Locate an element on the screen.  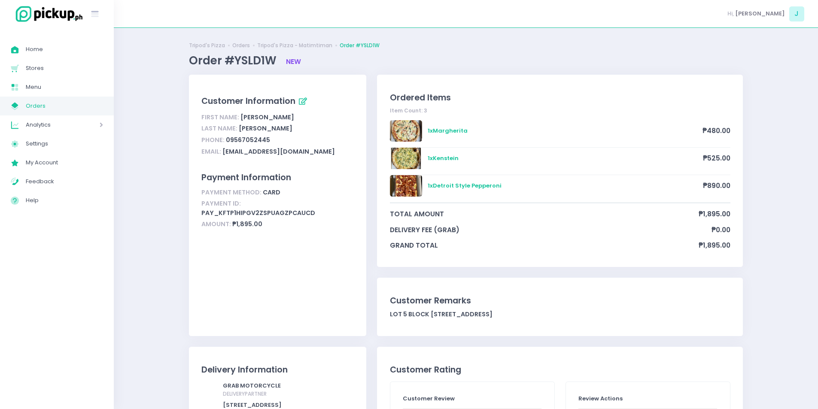
span: Stores is located at coordinates (64, 68).